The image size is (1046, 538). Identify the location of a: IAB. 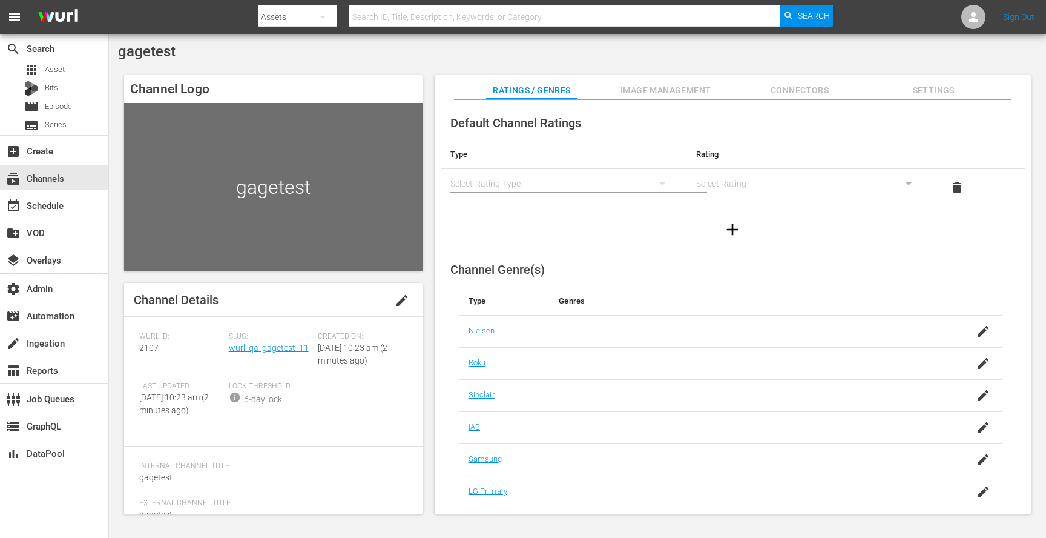
(474, 426).